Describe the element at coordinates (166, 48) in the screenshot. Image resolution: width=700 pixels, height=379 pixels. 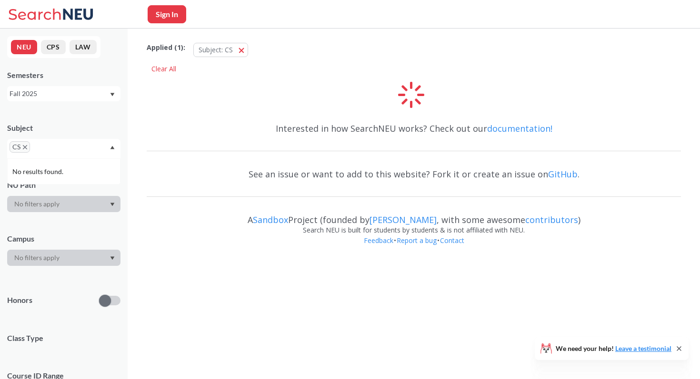
I see `span: Applied ( 1 ):` at that location.